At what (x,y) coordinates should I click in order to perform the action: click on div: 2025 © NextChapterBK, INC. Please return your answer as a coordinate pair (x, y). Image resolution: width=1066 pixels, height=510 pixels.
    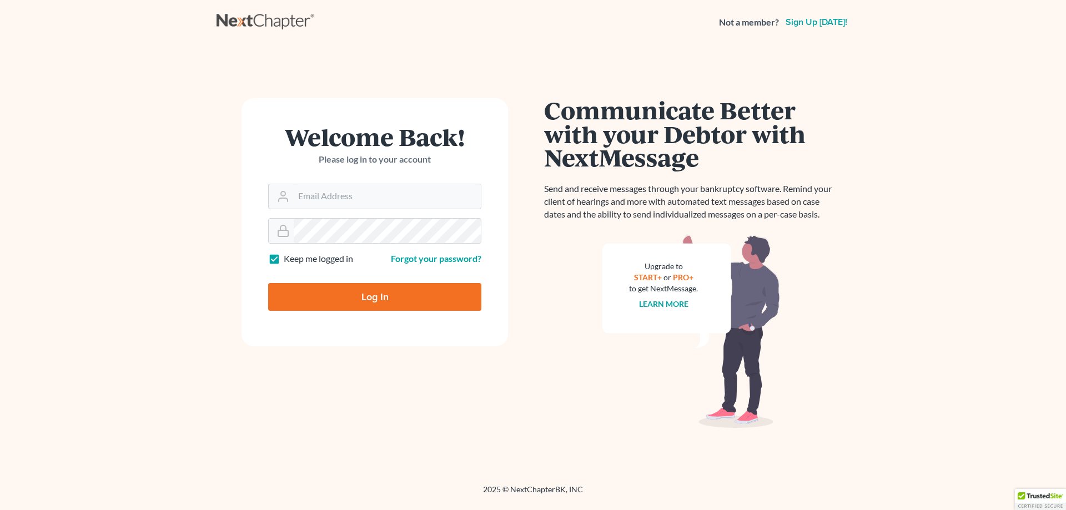
    Looking at the image, I should click on (533, 494).